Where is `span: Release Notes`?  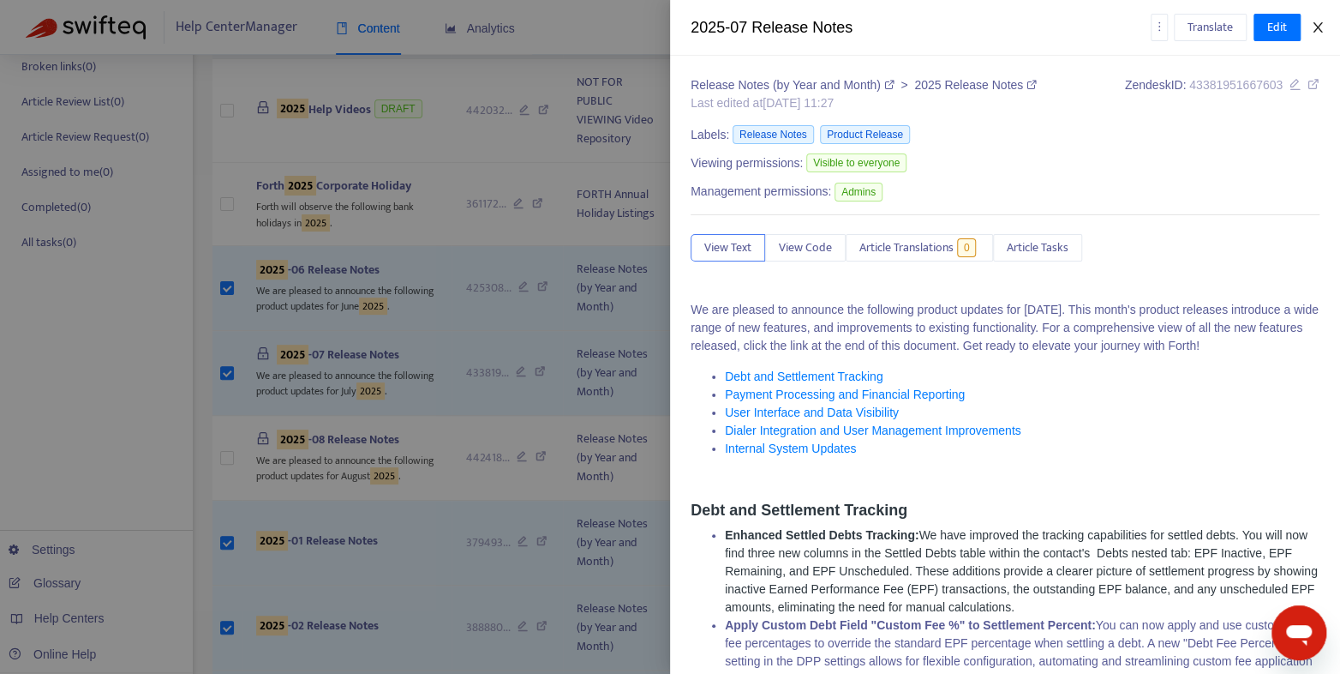
span: Release Notes is located at coordinates (773, 135).